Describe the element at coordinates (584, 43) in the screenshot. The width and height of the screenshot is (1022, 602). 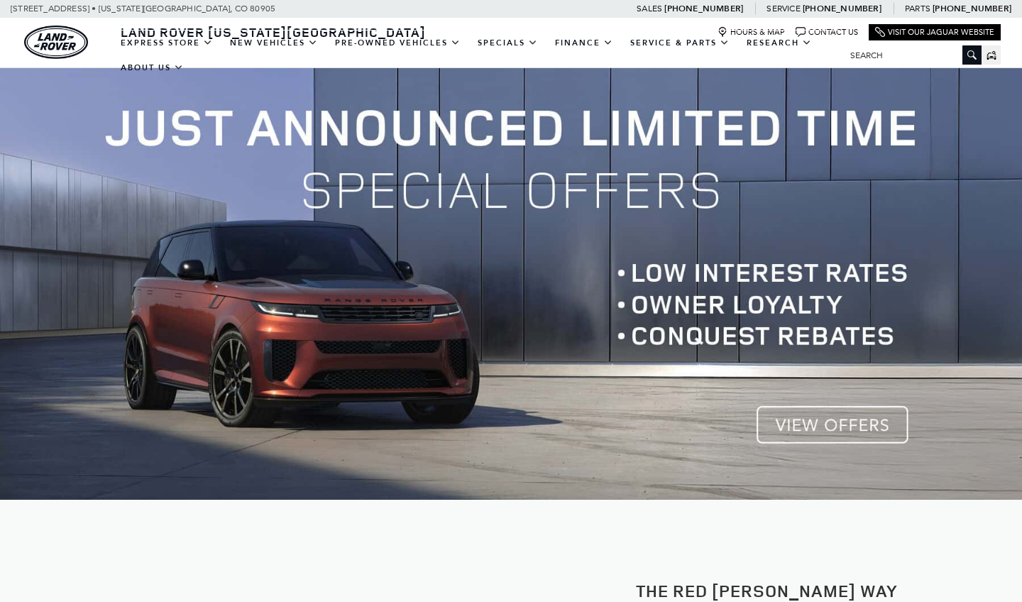
I see `a: Finance` at that location.